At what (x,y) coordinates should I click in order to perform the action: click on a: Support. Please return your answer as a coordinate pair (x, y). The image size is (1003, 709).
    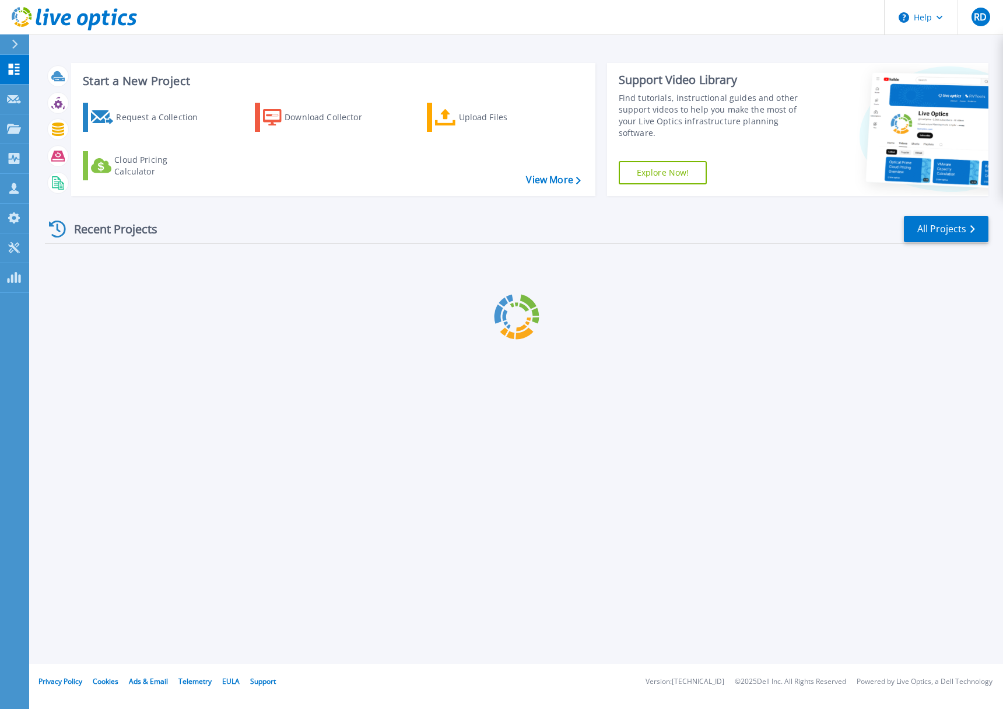
    Looking at the image, I should click on (263, 681).